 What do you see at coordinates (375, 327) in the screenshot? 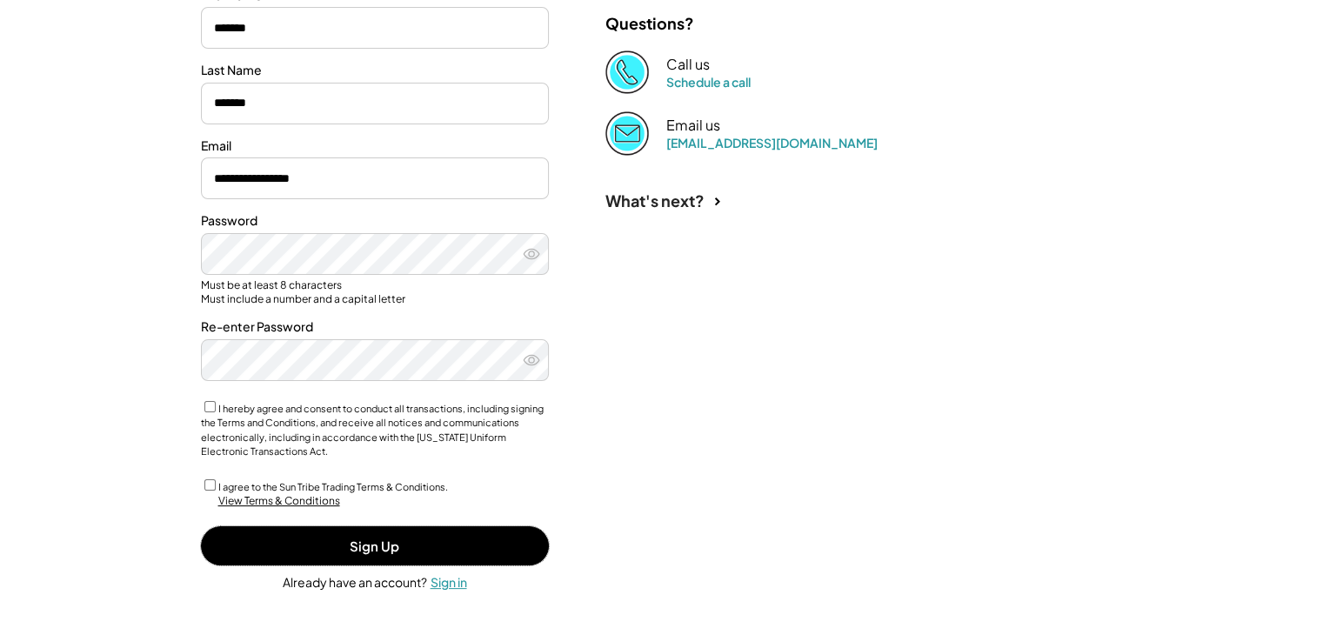
I see `div: Re-enter Password` at bounding box center [375, 327].